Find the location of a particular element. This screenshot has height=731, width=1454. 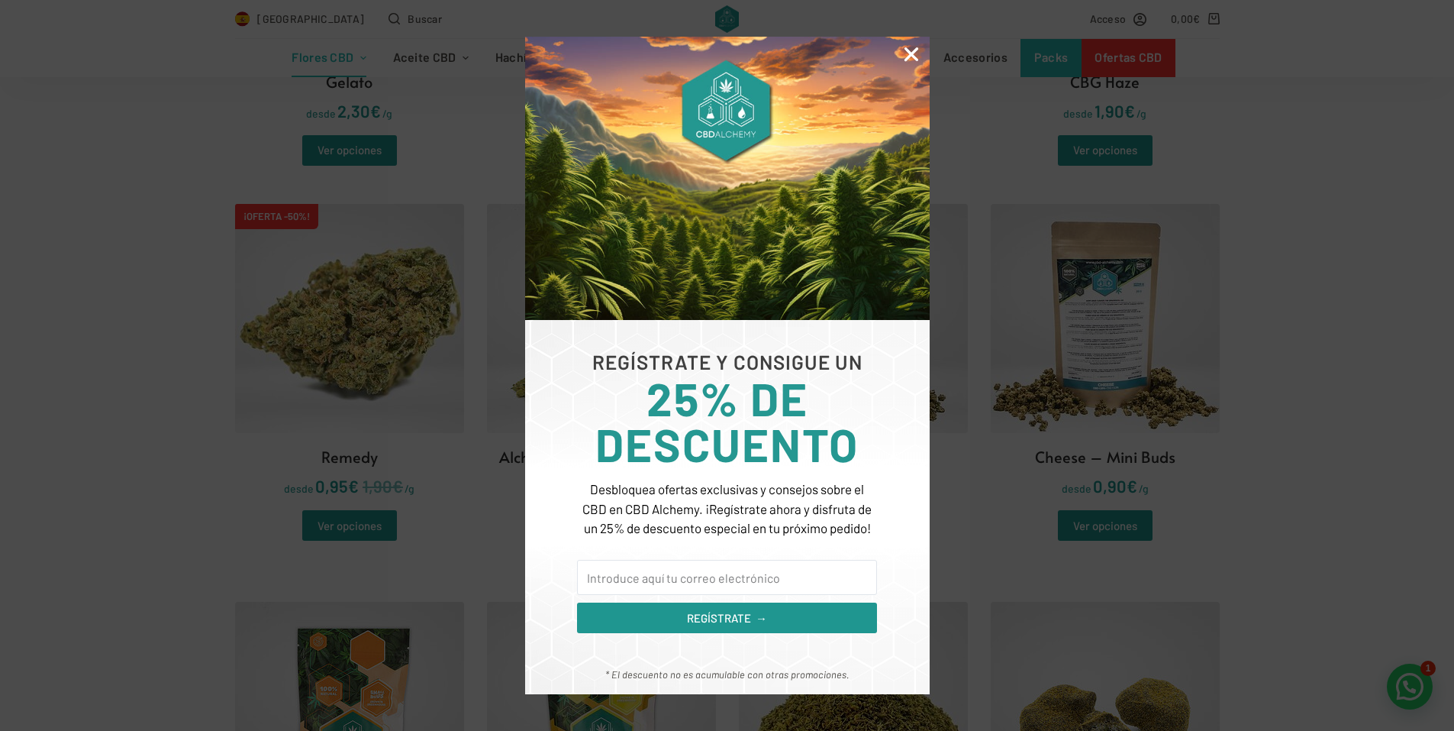

em: * El descuento no es acumulable con otras promociones. is located at coordinates (728, 674).